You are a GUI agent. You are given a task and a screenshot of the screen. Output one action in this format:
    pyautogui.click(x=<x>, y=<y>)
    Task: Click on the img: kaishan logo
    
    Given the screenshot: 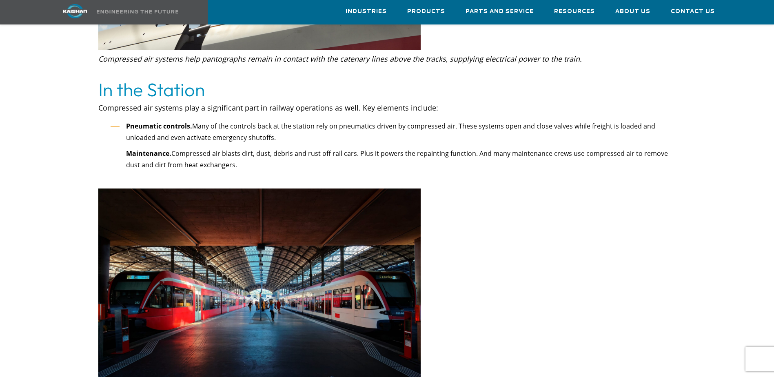 What is the action you would take?
    pyautogui.click(x=75, y=11)
    